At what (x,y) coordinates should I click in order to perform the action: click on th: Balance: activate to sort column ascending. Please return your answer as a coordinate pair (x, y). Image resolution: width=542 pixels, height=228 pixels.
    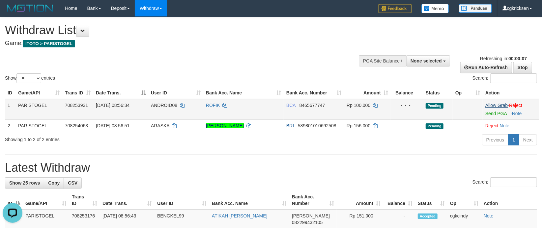
    Looking at the image, I should click on (399, 200).